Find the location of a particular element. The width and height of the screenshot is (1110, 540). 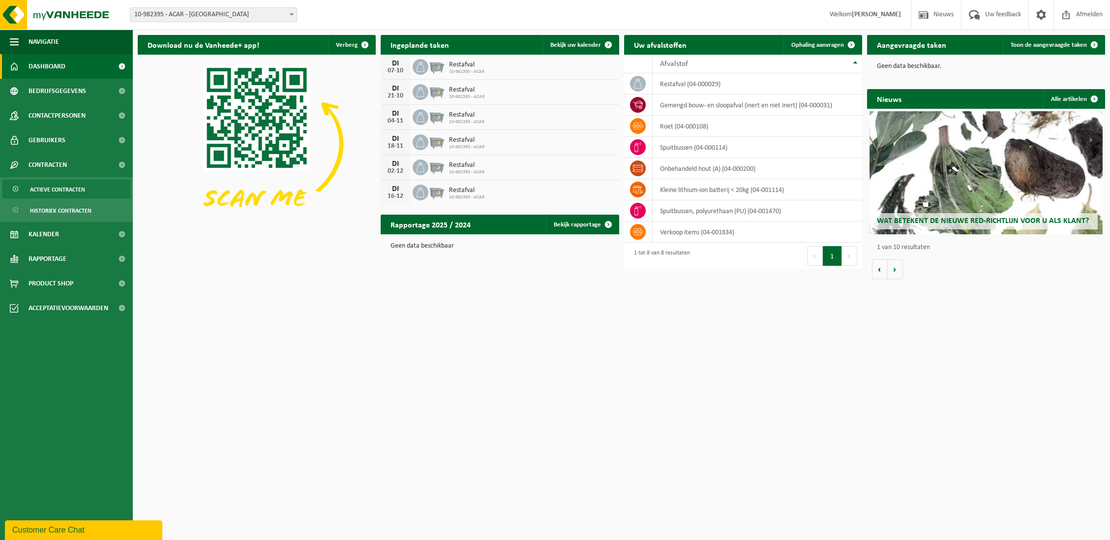

a: Bekijk rapportage is located at coordinates (582, 224).